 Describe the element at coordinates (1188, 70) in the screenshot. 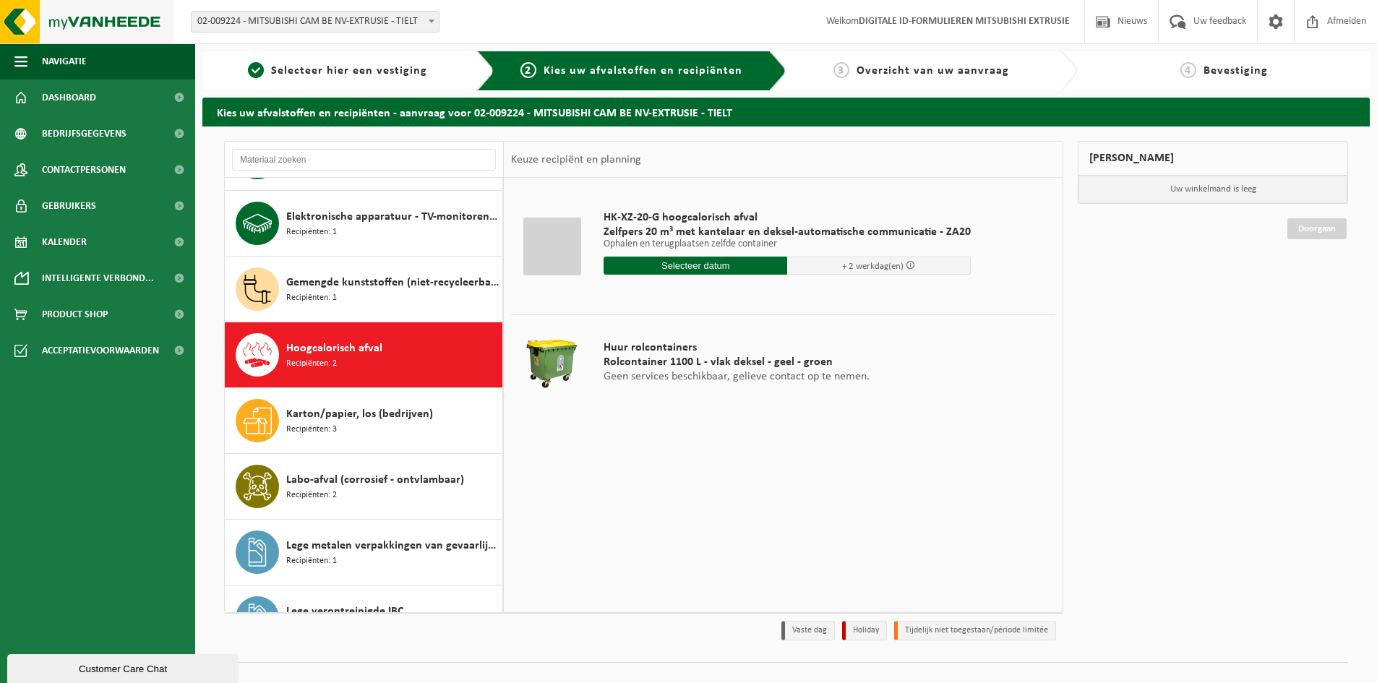

I see `span: 4` at that location.